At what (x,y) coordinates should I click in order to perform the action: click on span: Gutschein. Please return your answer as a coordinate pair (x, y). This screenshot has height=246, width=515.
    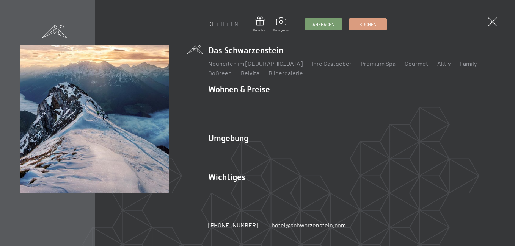
    Looking at the image, I should click on (260, 30).